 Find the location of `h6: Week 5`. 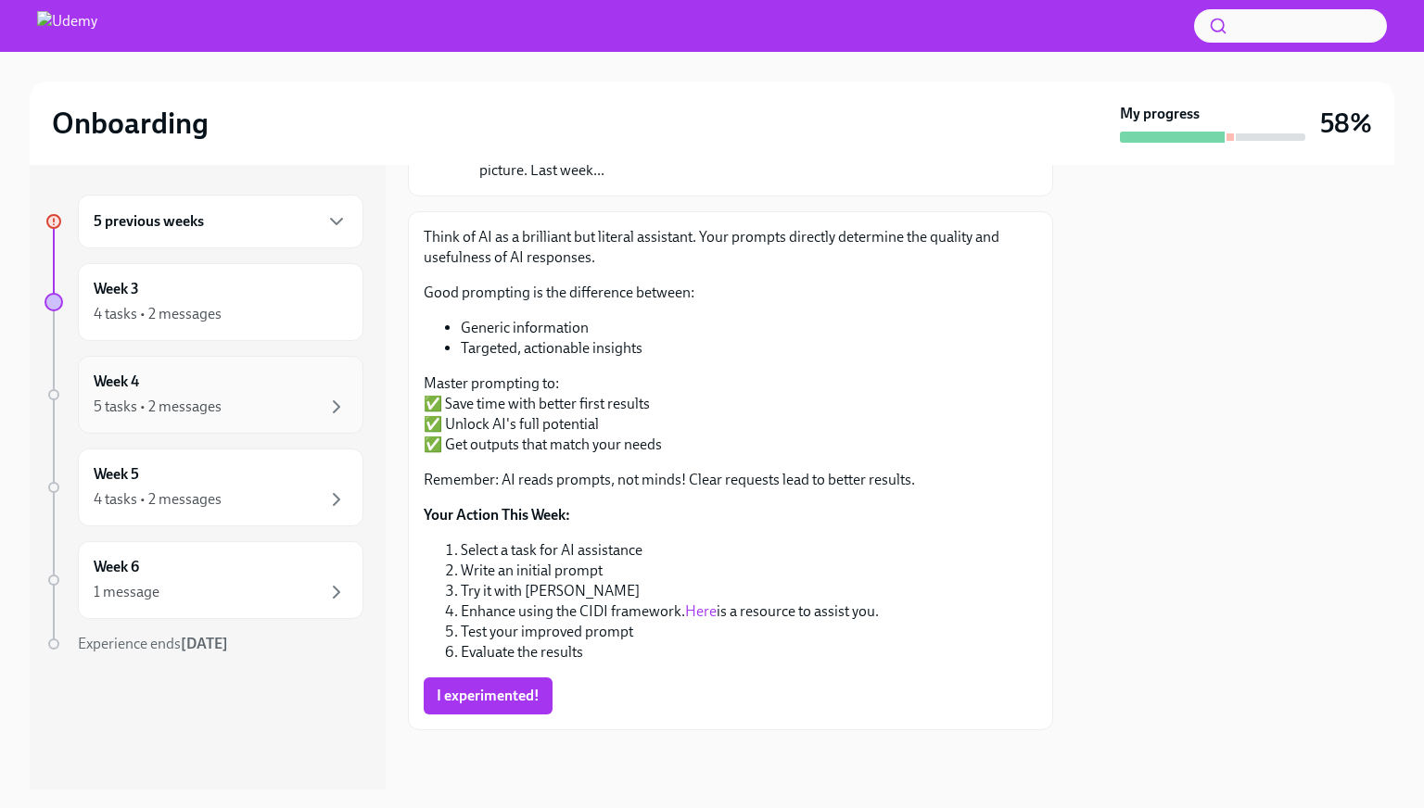

h6: Week 5 is located at coordinates (116, 475).